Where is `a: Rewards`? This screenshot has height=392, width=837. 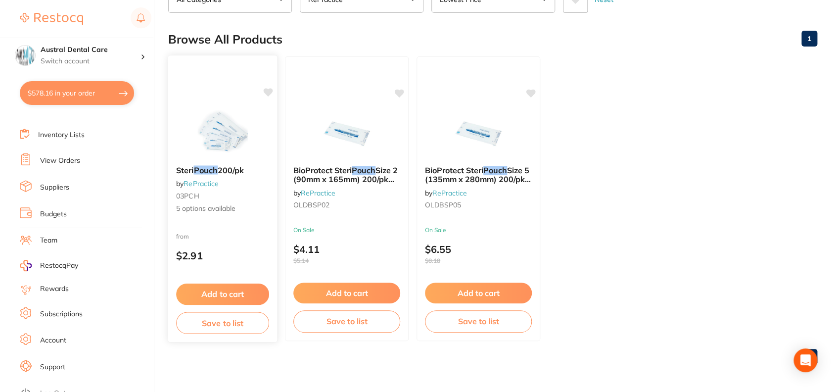
a: Rewards is located at coordinates (54, 289).